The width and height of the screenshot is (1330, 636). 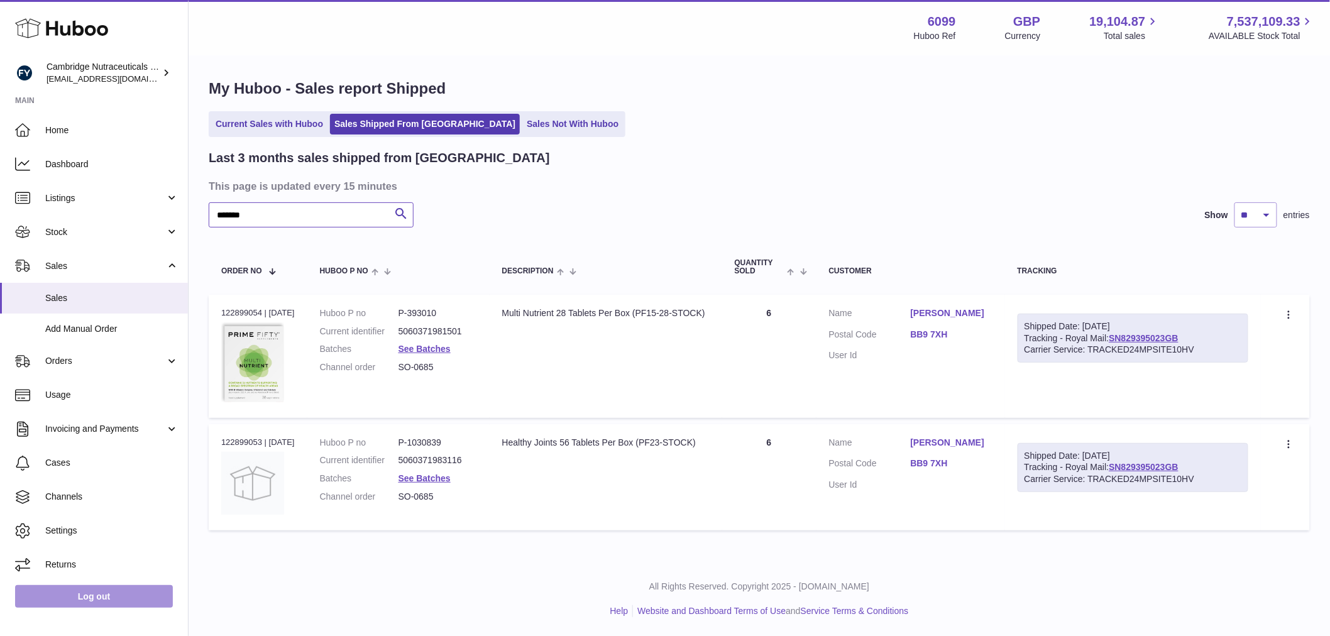 I want to click on img: no-photo.jpg, so click(x=253, y=484).